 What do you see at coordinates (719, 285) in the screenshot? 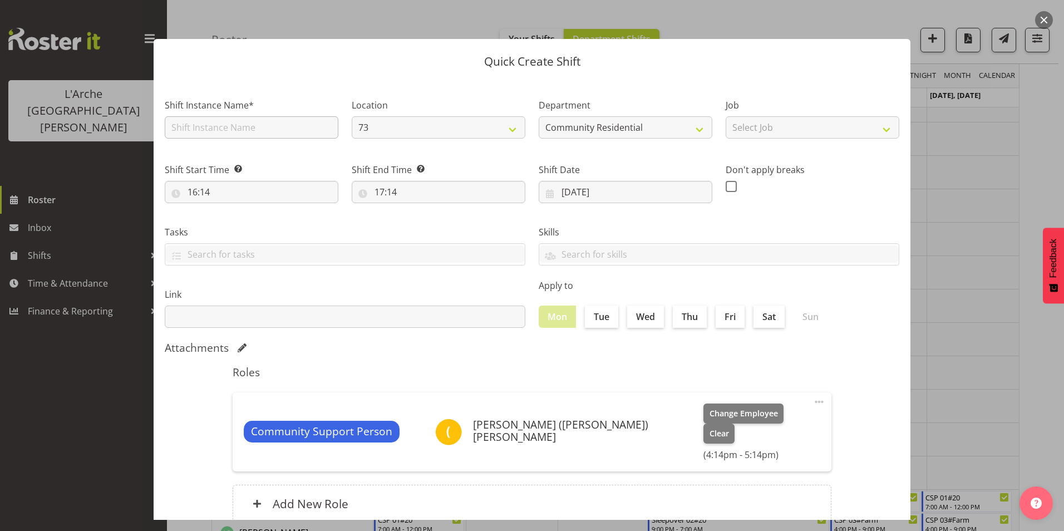
I see `label: Apply to` at bounding box center [719, 285].